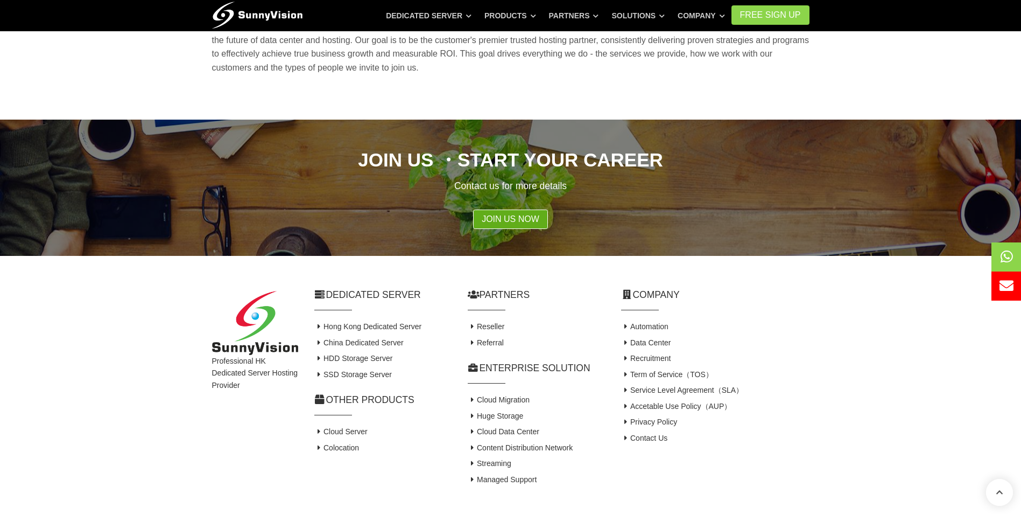 This screenshot has height=514, width=1021. Describe the element at coordinates (354, 358) in the screenshot. I see `a: HDD Storage Server` at that location.